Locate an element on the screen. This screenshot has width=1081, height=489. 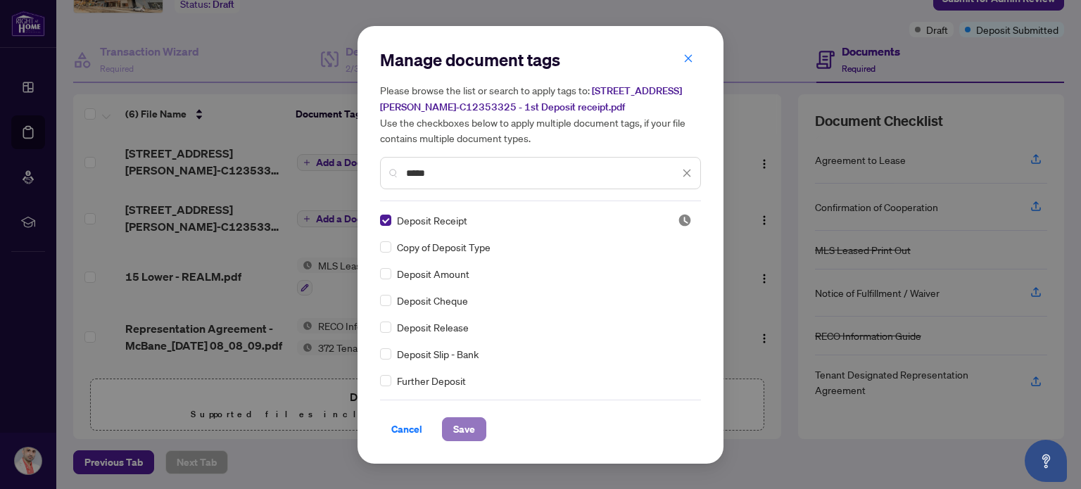
span: Deposit Slip - Bank is located at coordinates (438, 354).